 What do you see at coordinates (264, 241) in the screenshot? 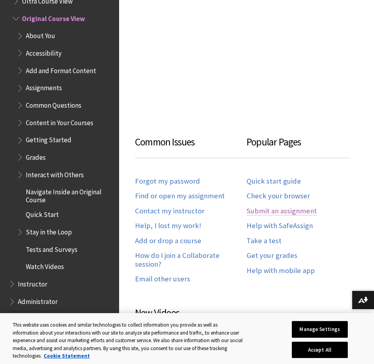
I see `a: Take a test` at bounding box center [264, 241].